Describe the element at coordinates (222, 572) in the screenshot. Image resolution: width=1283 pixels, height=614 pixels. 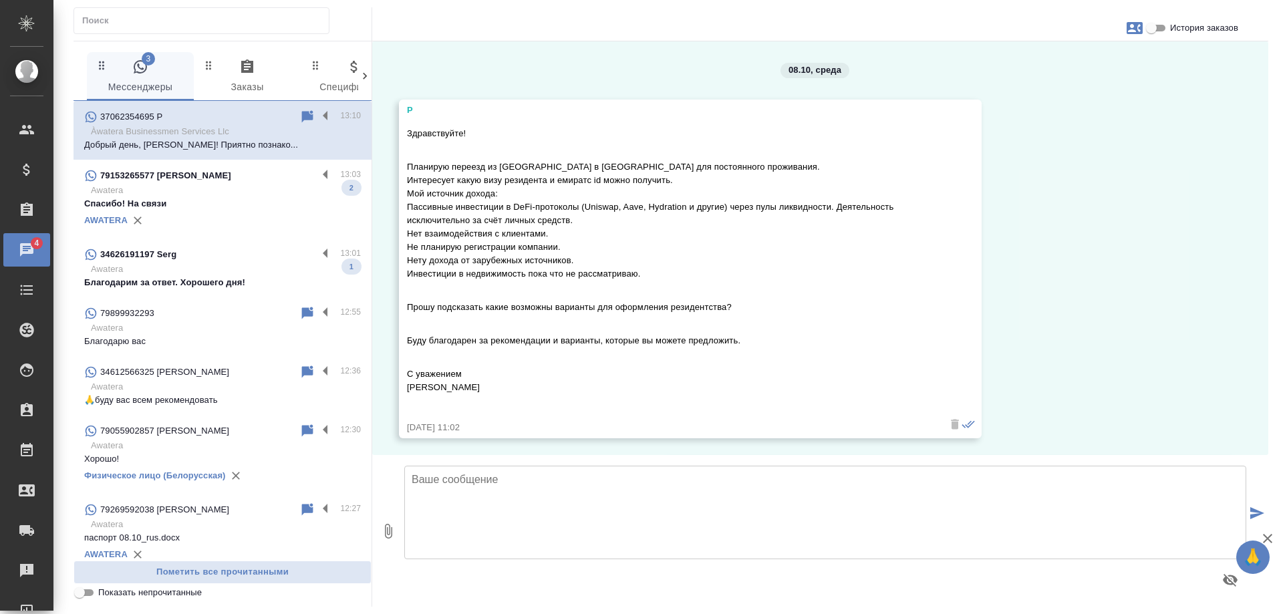
I see `span: Пометить все прочитанными` at that location.